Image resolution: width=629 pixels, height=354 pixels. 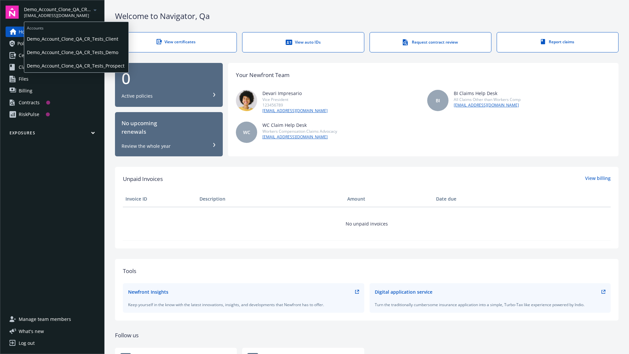 I want to click on span: Certificates, so click(x=31, y=55).